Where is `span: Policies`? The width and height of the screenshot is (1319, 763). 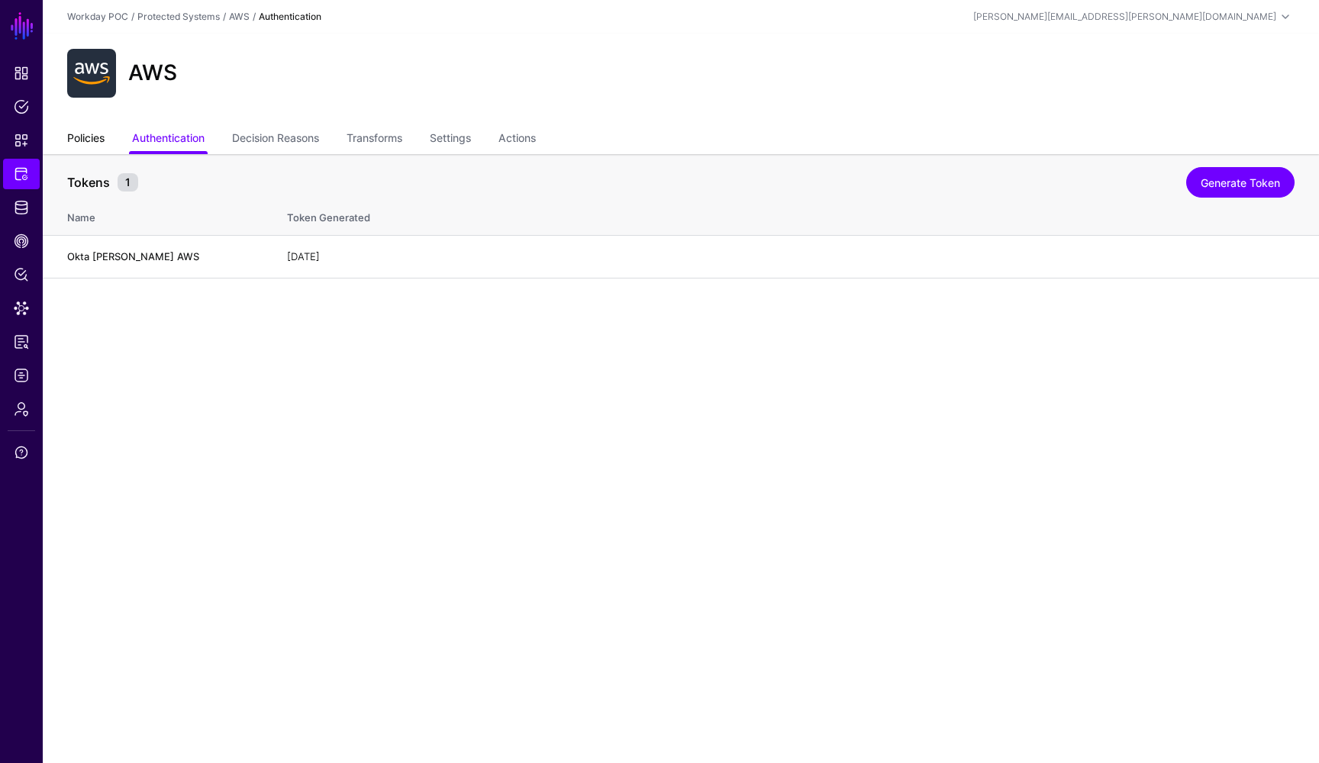 span: Policies is located at coordinates (21, 107).